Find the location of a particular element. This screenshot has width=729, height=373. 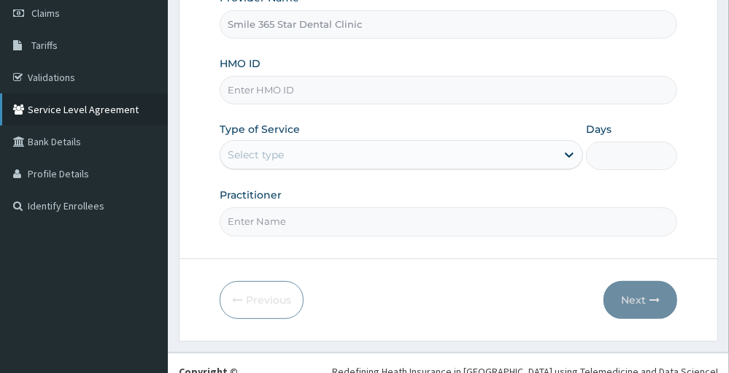

label: Practitioner is located at coordinates (250, 195).